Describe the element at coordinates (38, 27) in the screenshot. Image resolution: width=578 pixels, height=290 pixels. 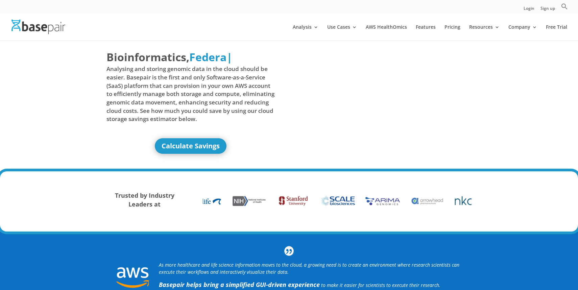
I see `img: Basepair` at that location.